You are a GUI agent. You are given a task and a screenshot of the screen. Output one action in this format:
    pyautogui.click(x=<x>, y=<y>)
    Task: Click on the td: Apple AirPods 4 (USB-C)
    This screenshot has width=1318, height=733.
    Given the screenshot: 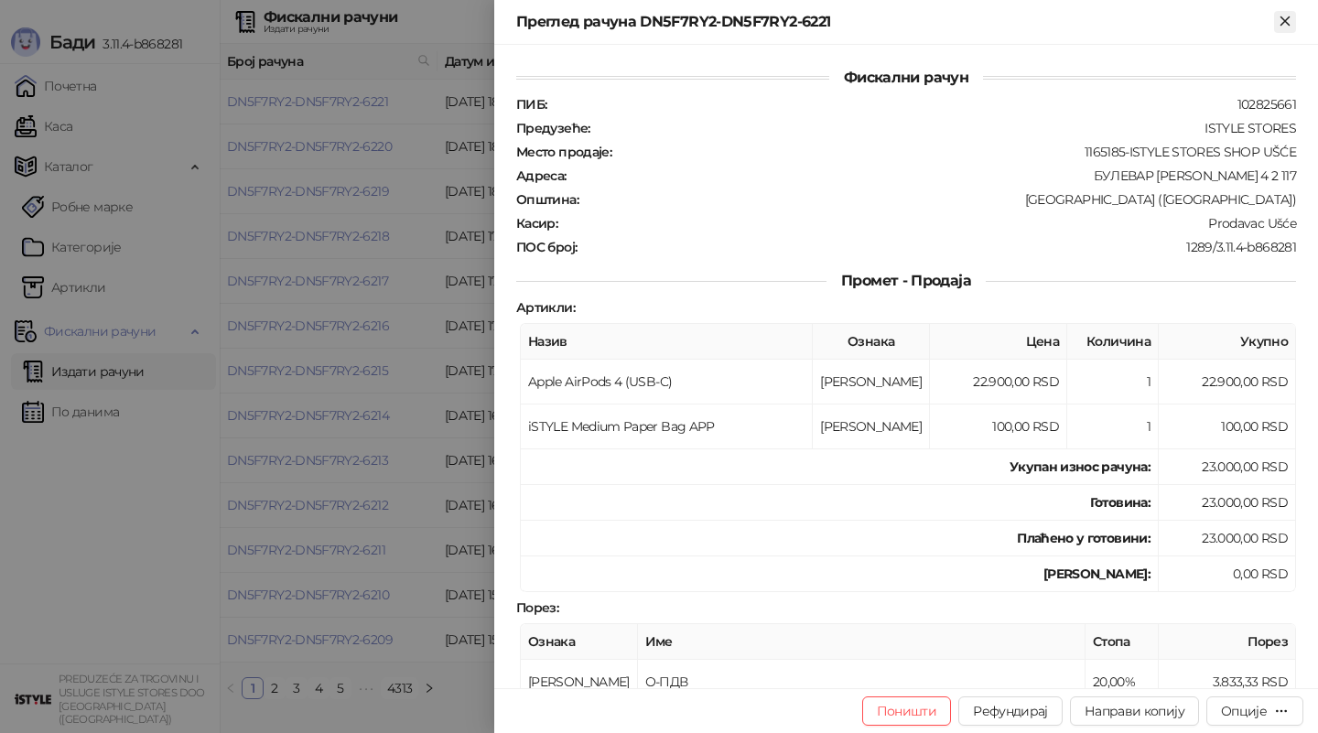 What is the action you would take?
    pyautogui.click(x=666, y=382)
    